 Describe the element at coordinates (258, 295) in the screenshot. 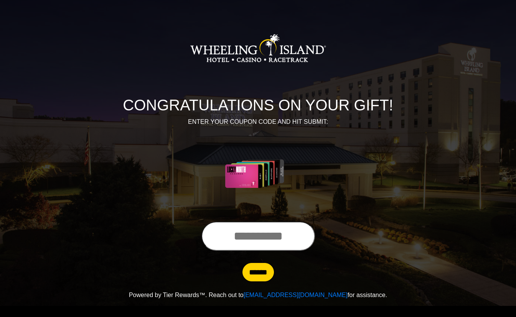

I see `span: Powered by Tier Rewards™. Reach out to for assistance.` at that location.